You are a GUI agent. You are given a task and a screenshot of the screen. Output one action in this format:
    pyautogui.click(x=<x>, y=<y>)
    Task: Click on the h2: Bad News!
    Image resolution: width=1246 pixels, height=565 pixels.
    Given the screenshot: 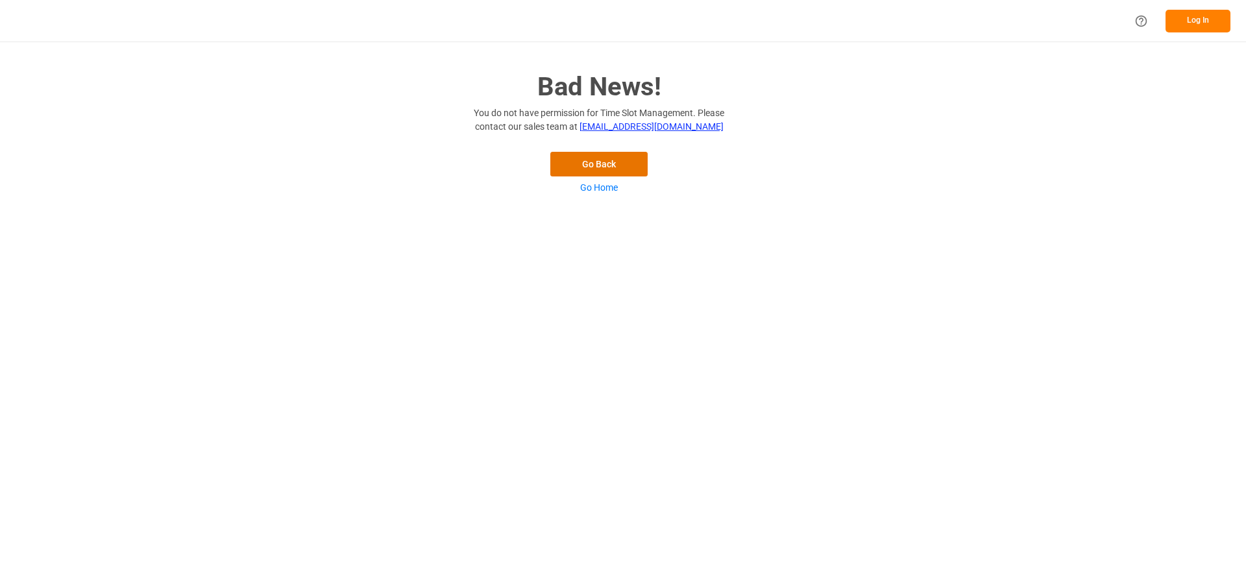 What is the action you would take?
    pyautogui.click(x=599, y=87)
    